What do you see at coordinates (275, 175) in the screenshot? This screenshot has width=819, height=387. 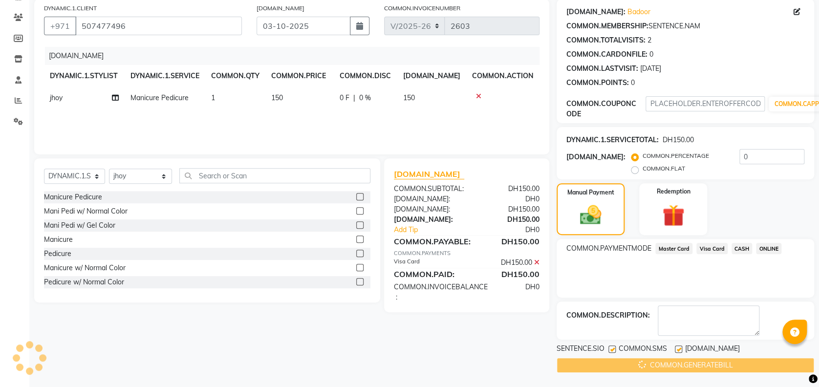 I see `input: Search or Scan` at bounding box center [275, 175].